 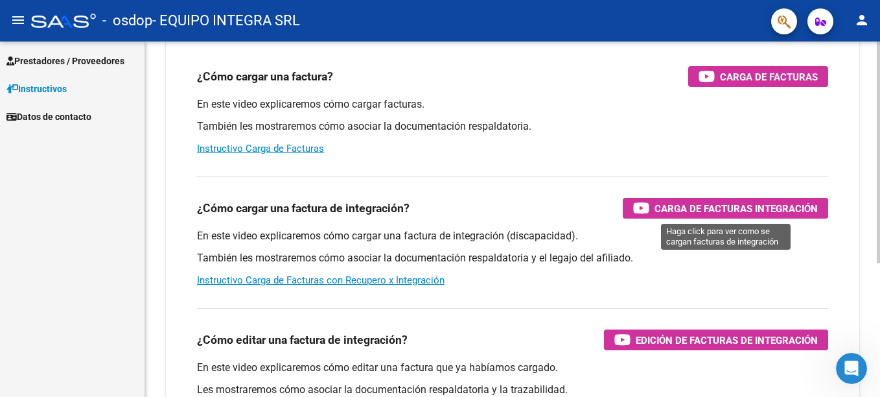 What do you see at coordinates (513, 367) in the screenshot?
I see `p: En este video explicaremos cómo editar una factura que ya habíamos cargado.` at bounding box center [513, 367].